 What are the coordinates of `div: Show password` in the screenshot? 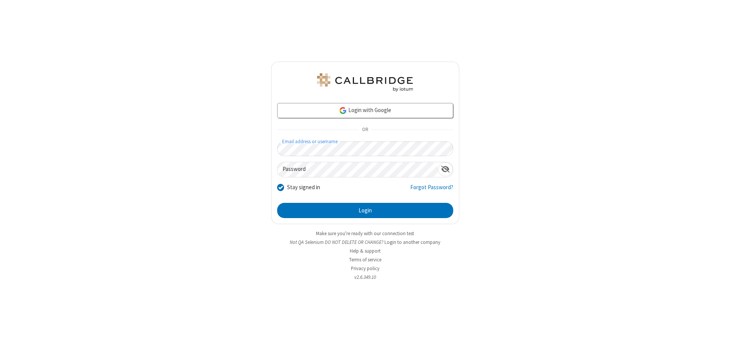 It's located at (445, 169).